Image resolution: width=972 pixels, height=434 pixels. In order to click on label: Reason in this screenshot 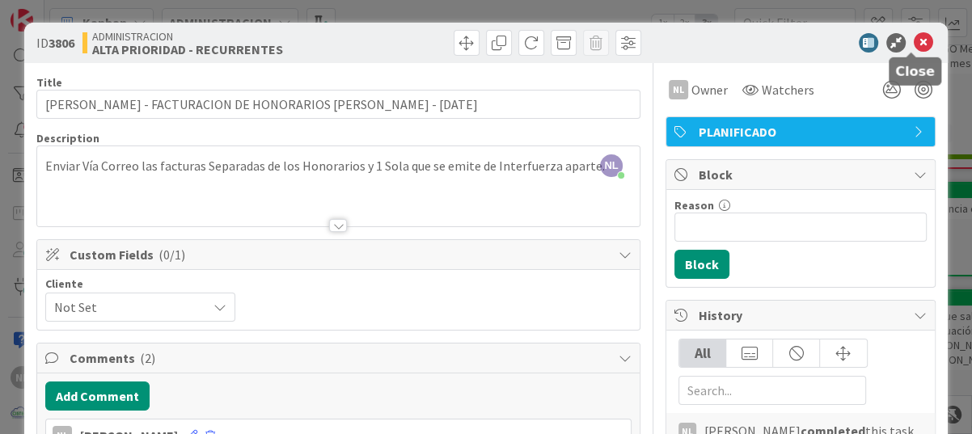, I will do `click(694, 205)`.